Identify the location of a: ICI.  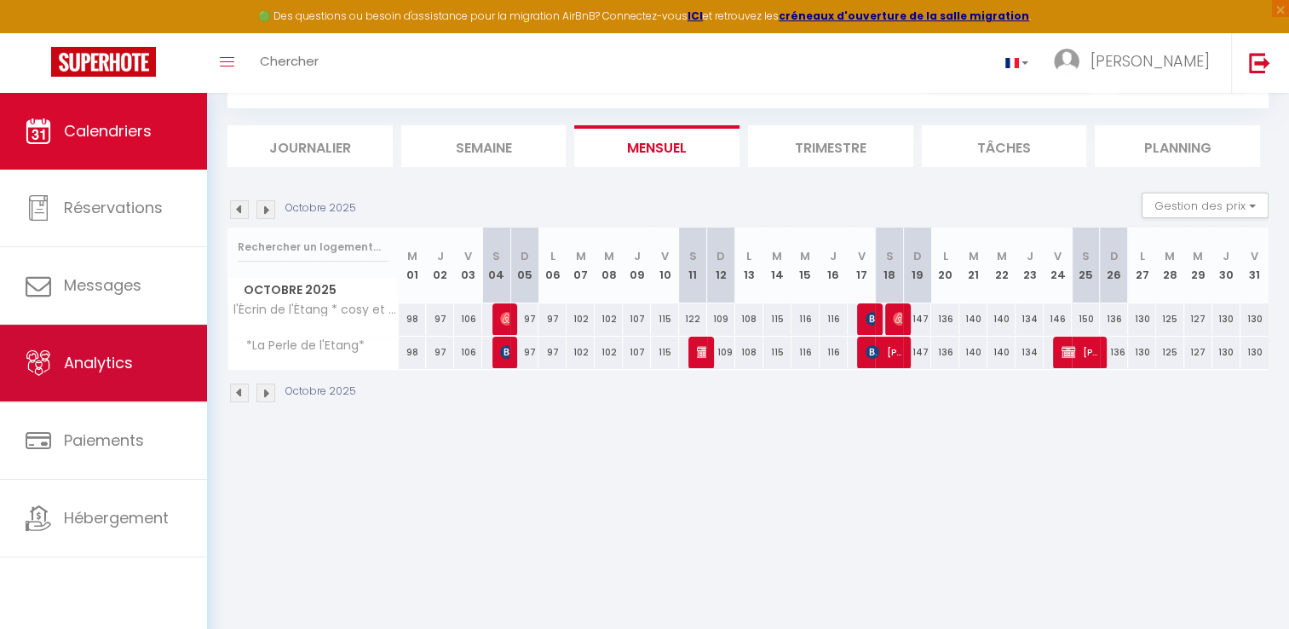
(695, 15).